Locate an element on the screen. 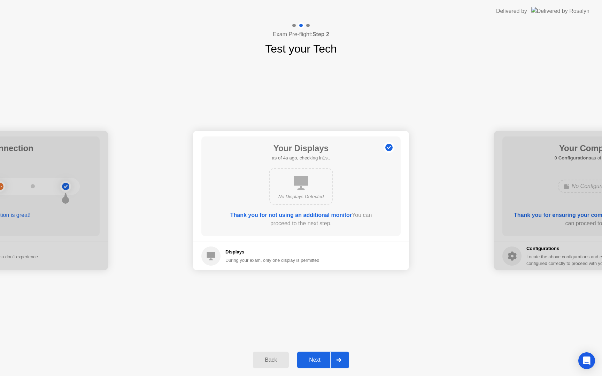 This screenshot has width=602, height=376. div: No Displays Detected is located at coordinates (301, 197).